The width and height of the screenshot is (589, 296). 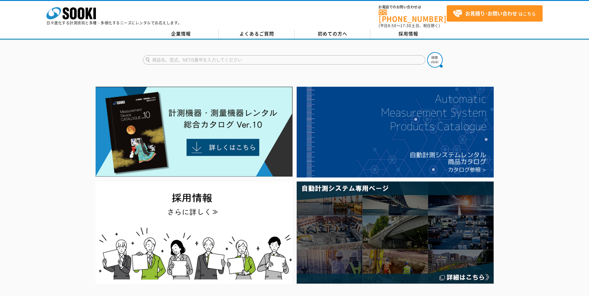 What do you see at coordinates (409, 26) in the screenshot?
I see `span: (平日 ～ 土日、祝日除く)` at bounding box center [409, 26].